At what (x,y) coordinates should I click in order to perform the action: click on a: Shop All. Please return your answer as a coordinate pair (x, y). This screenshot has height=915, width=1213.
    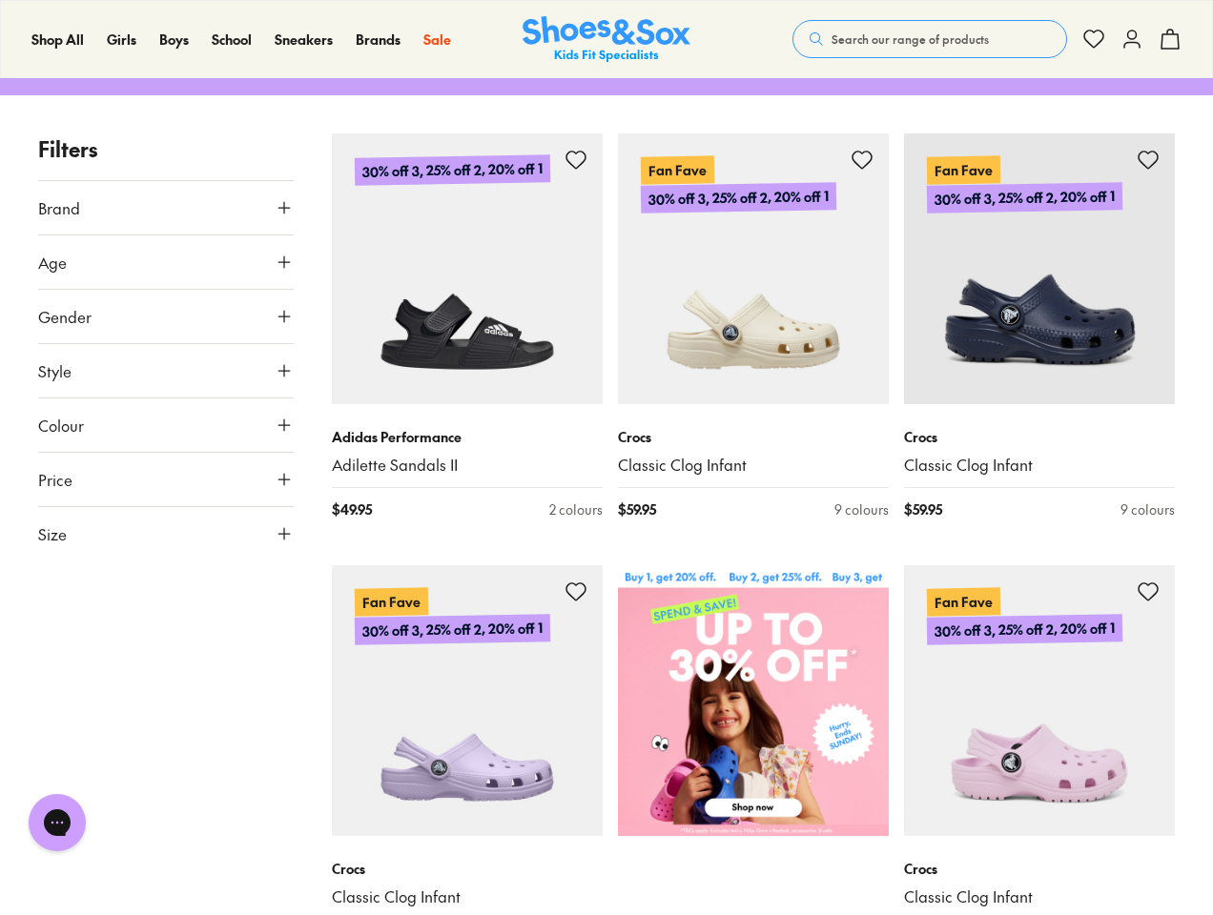
    Looking at the image, I should click on (57, 39).